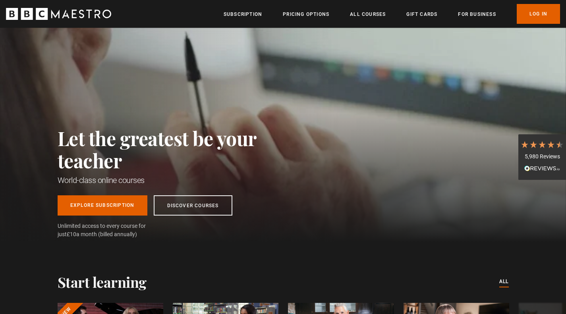 Image resolution: width=566 pixels, height=314 pixels. I want to click on span: £10, so click(71, 234).